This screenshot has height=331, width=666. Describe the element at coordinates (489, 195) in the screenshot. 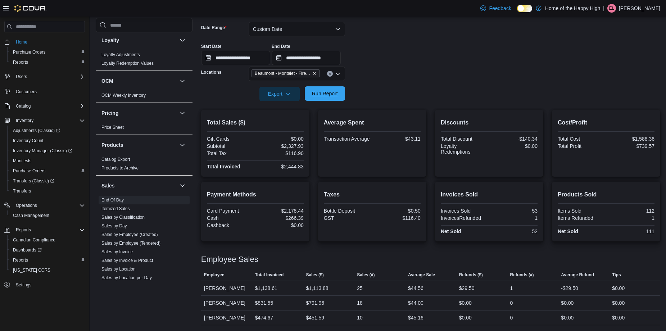

I see `h2: Invoices Sold` at that location.